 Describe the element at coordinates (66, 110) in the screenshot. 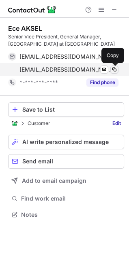

I see `button: Save to List` at that location.